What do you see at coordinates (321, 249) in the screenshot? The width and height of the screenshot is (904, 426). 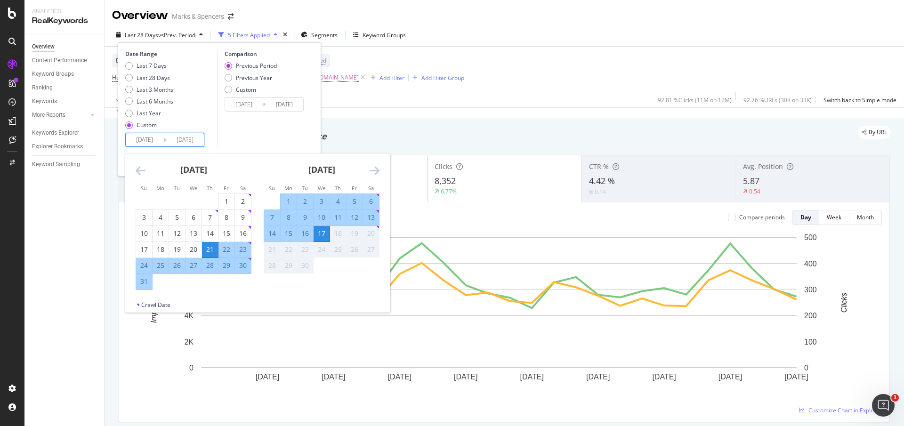 I see `td: Not available. Wednesday, September 24, 2025` at bounding box center [321, 249].